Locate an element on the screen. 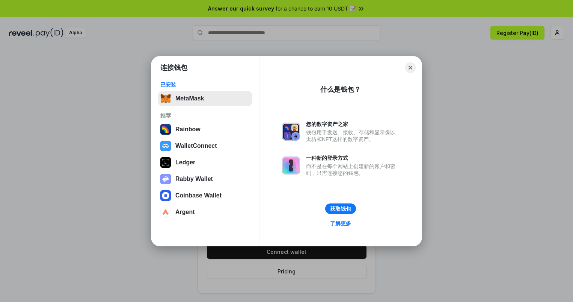 This screenshot has height=302, width=573. div: 钱包用于发送、接收、存储和显示像以太坊和NFT这样的数字资产。 is located at coordinates (353, 136).